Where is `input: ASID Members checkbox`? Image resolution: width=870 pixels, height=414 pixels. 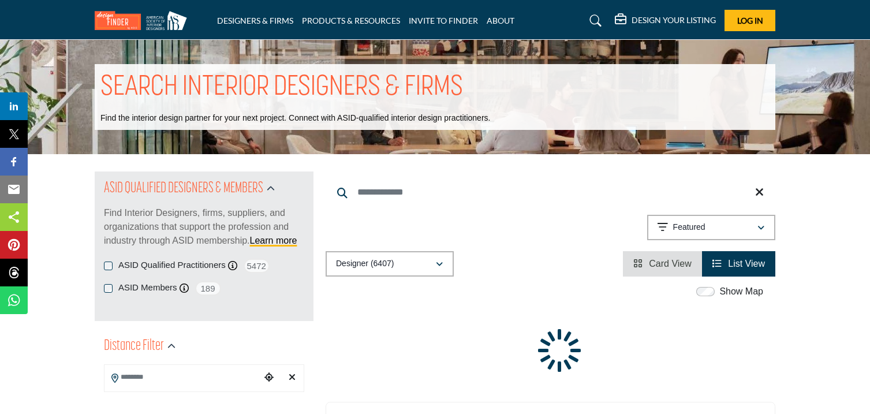
input: ASID Members checkbox is located at coordinates (108, 288).